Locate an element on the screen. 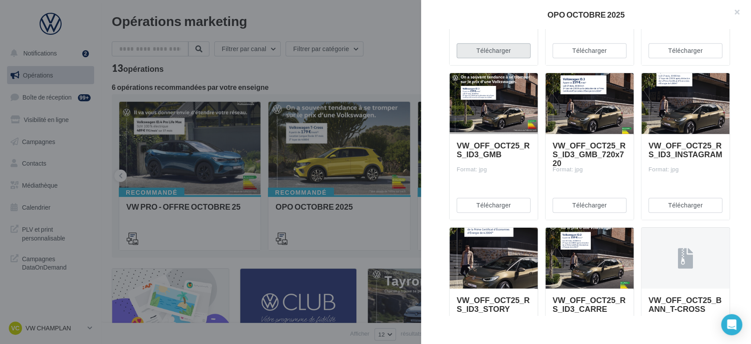 The height and width of the screenshot is (344, 751). span: VW_OFF_OCT25_RS_ID3_INSTAGRAM is located at coordinates (685, 150).